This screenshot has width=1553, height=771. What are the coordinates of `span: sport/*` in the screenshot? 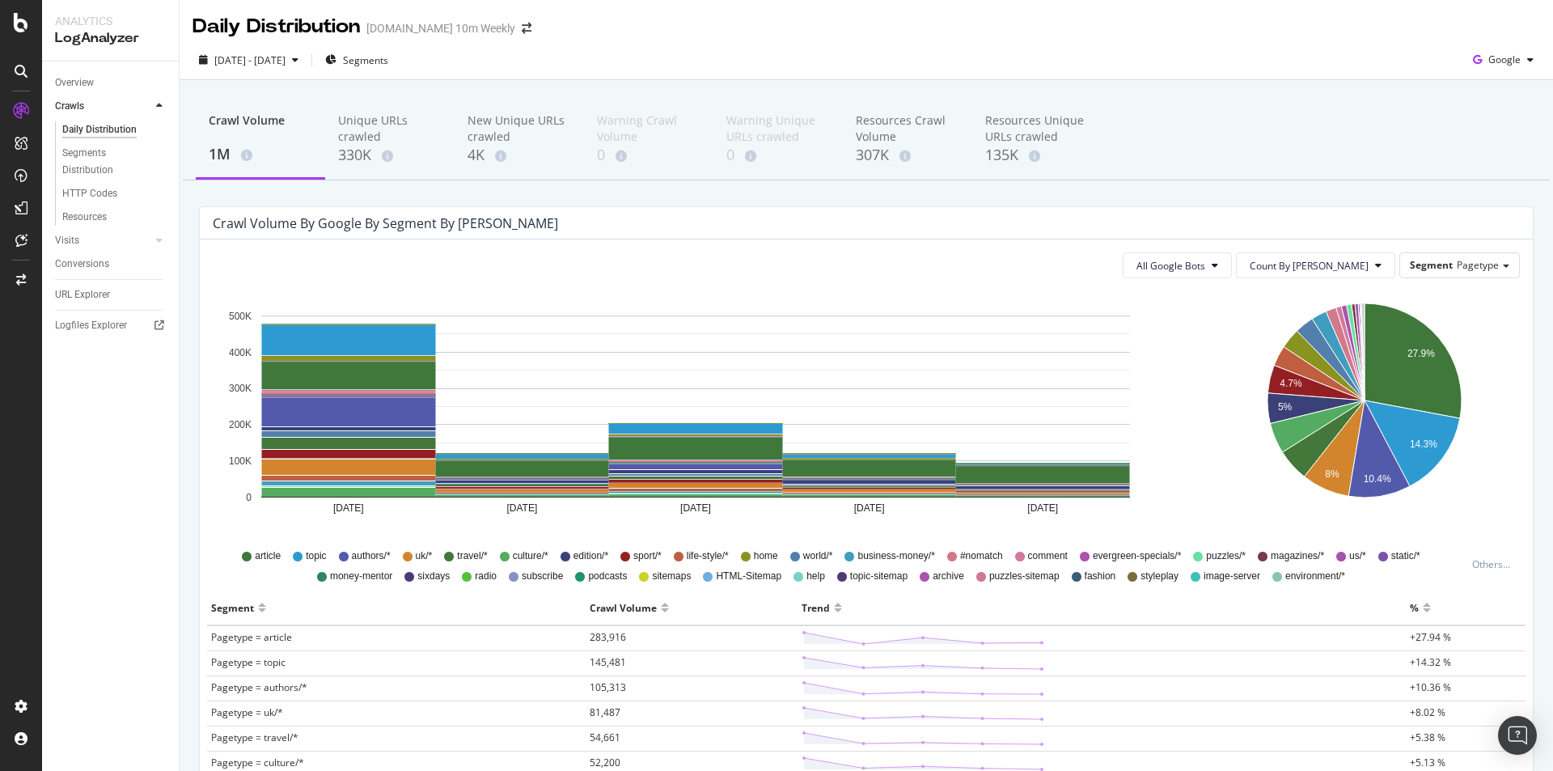 It's located at (647, 556).